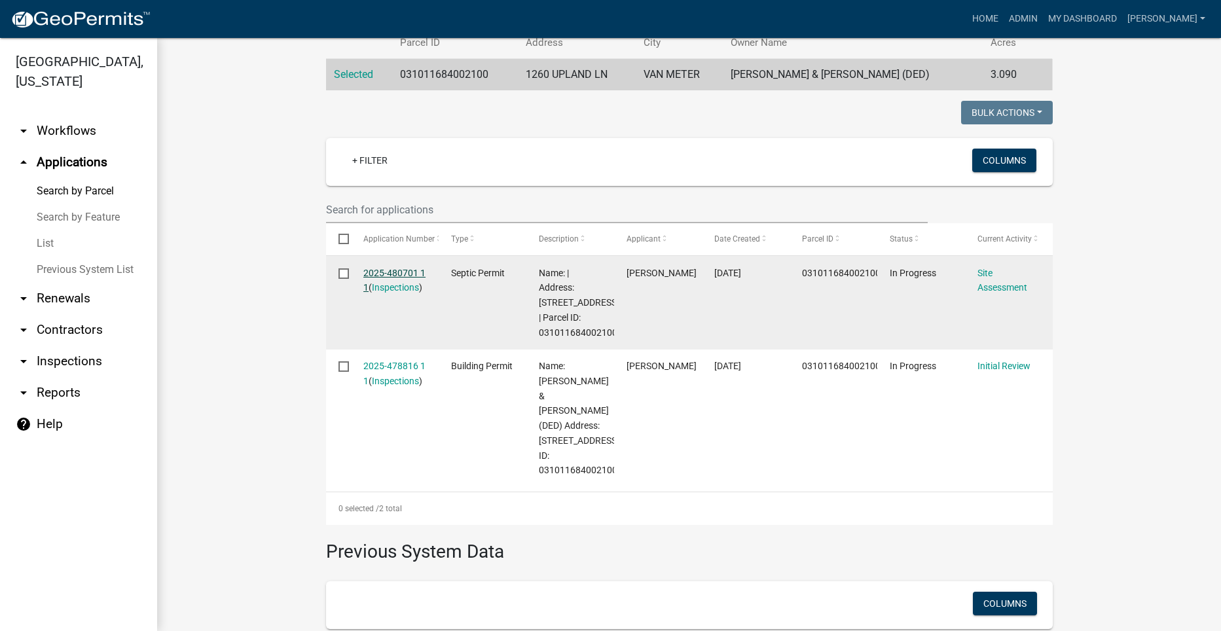 The height and width of the screenshot is (631, 1221). I want to click on span: Type, so click(460, 239).